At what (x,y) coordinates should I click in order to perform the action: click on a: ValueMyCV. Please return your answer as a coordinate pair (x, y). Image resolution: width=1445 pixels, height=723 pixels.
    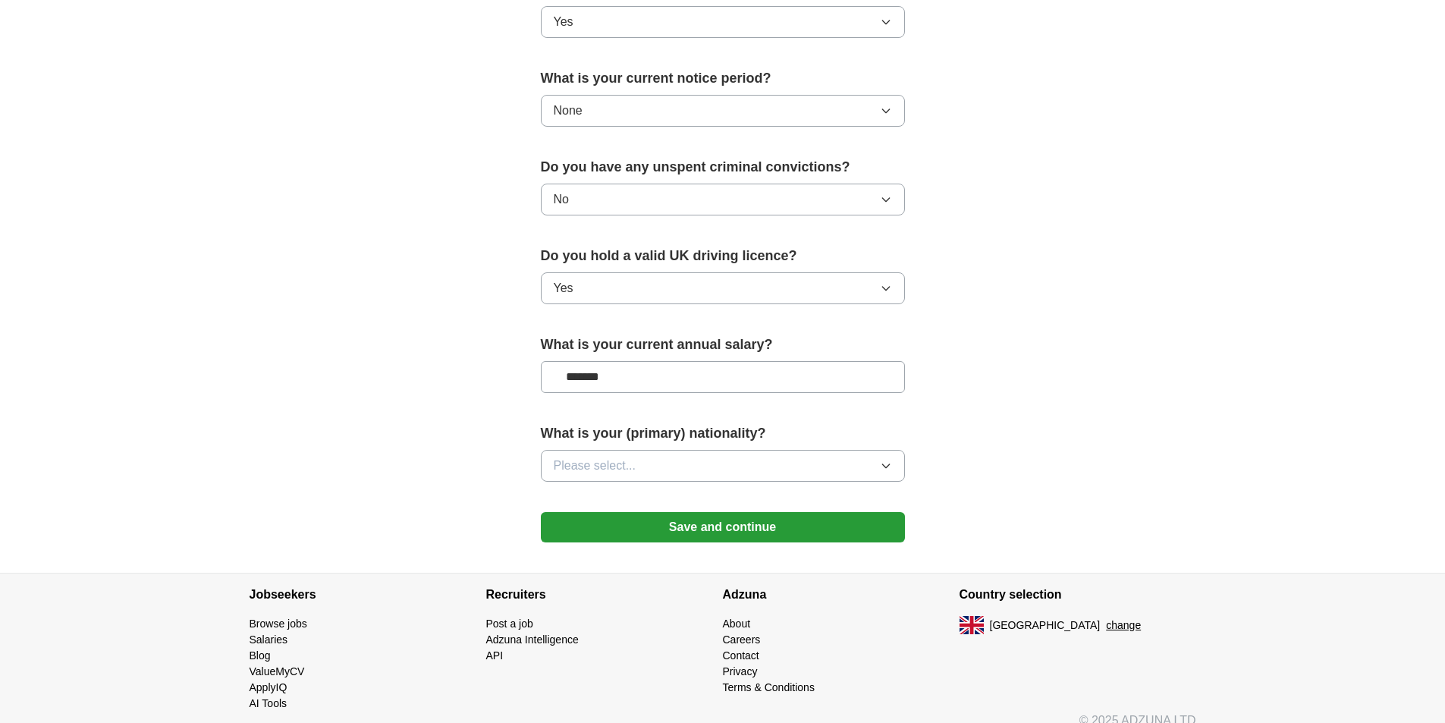
    Looking at the image, I should click on (277, 671).